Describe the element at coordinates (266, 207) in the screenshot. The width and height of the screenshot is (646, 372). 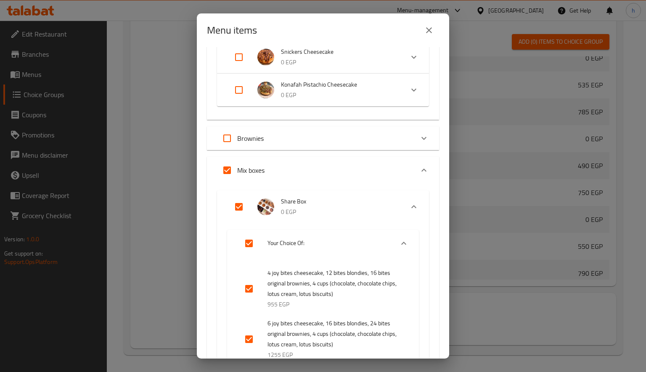
I see `img: Share Box` at that location.